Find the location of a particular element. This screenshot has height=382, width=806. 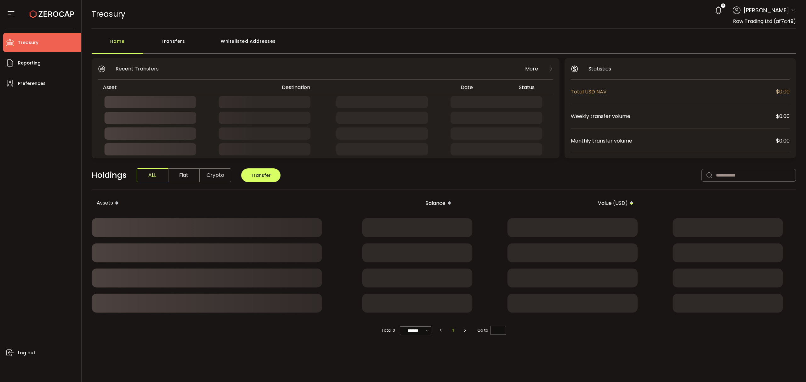

div: Assets is located at coordinates (183, 203).